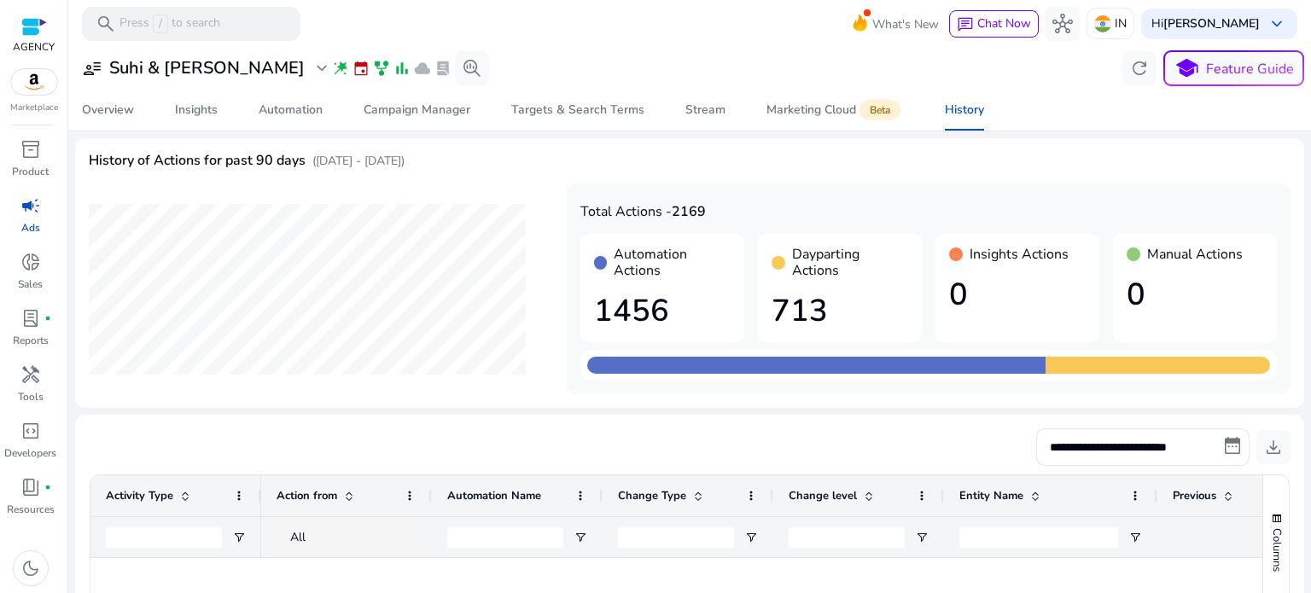 This screenshot has height=593, width=1311. Describe the element at coordinates (880, 110) in the screenshot. I see `span: Beta` at that location.